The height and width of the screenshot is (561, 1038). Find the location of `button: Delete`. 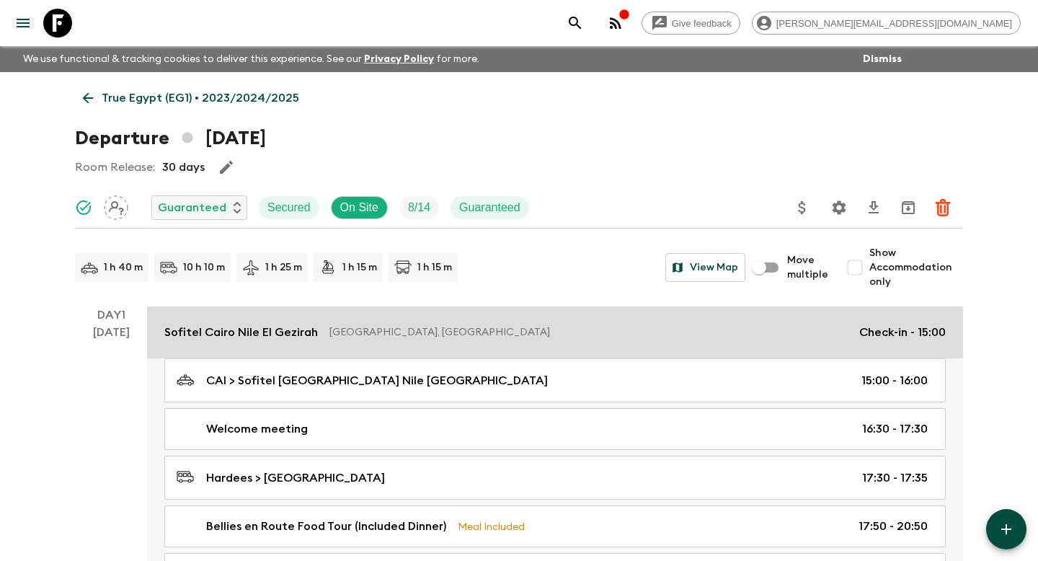

button: Delete is located at coordinates (943, 208).